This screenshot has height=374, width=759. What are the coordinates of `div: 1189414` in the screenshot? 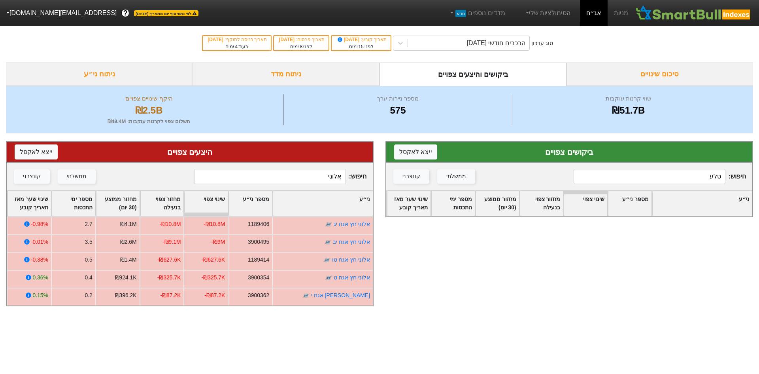 It's located at (259, 259).